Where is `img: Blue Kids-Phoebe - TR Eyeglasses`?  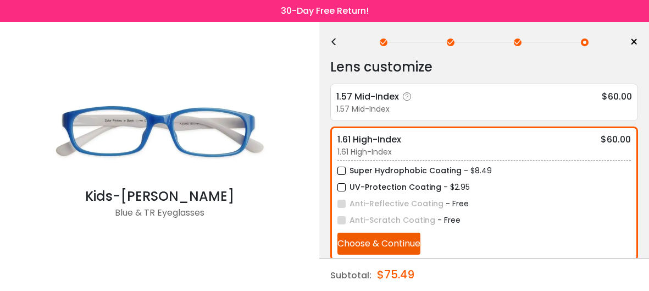
img: Blue Kids-Phoebe - TR Eyeglasses is located at coordinates (160, 131).